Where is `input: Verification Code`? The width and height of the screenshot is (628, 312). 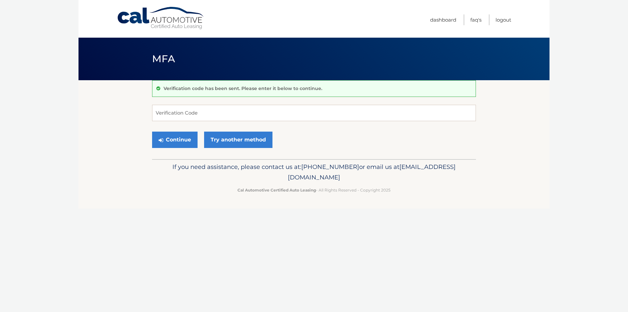 input: Verification Code is located at coordinates (314, 113).